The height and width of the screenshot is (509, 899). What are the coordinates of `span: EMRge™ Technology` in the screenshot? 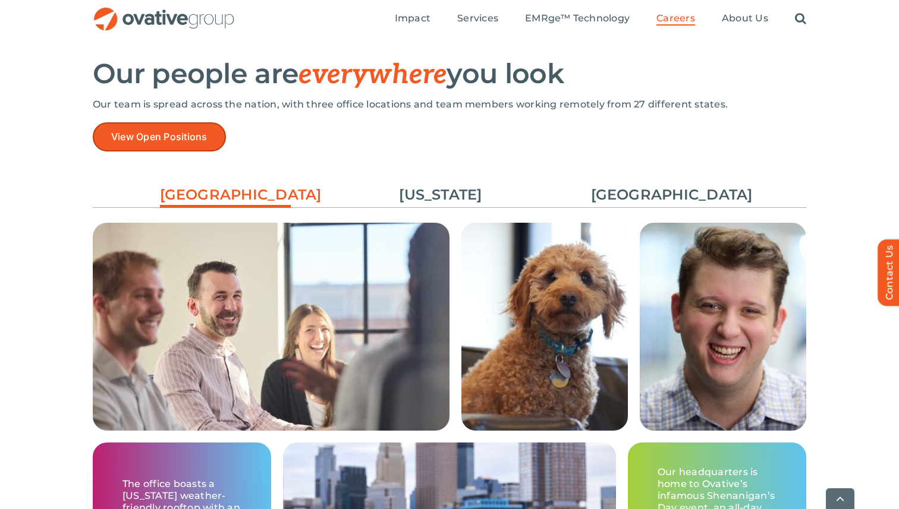 It's located at (577, 18).